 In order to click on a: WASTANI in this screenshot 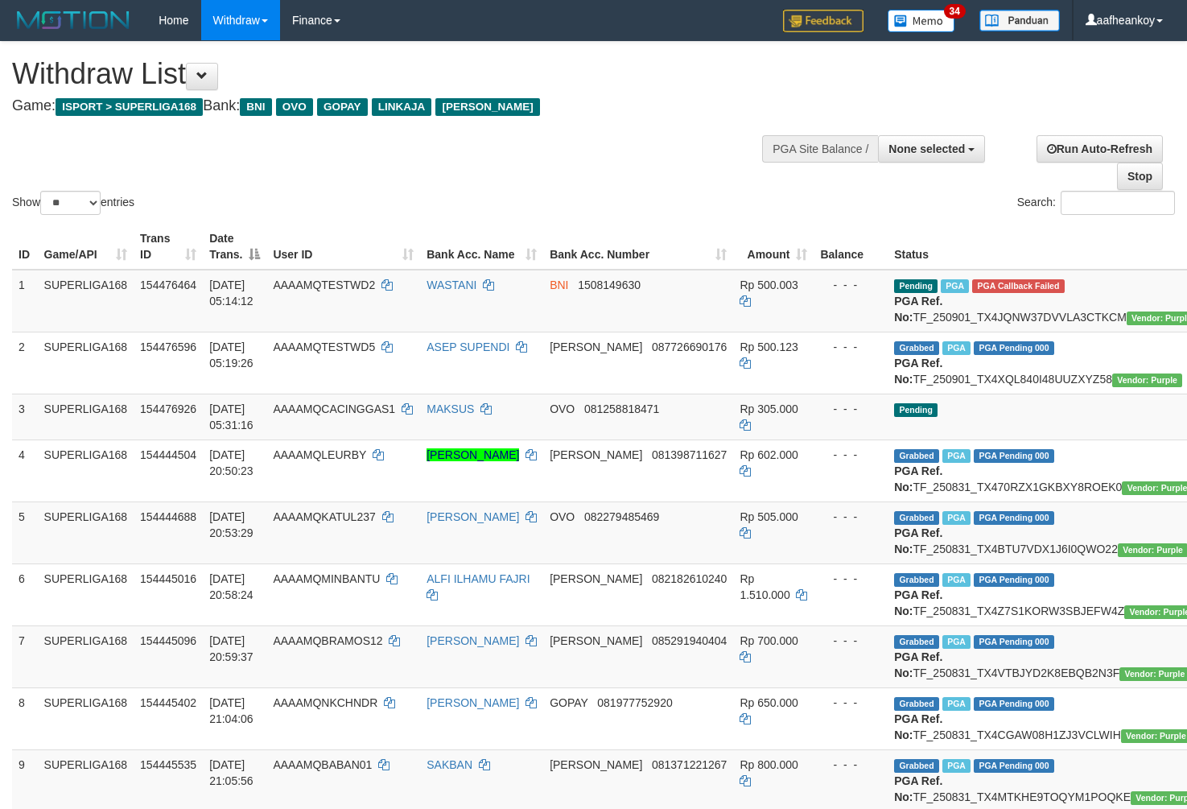, I will do `click(452, 285)`.